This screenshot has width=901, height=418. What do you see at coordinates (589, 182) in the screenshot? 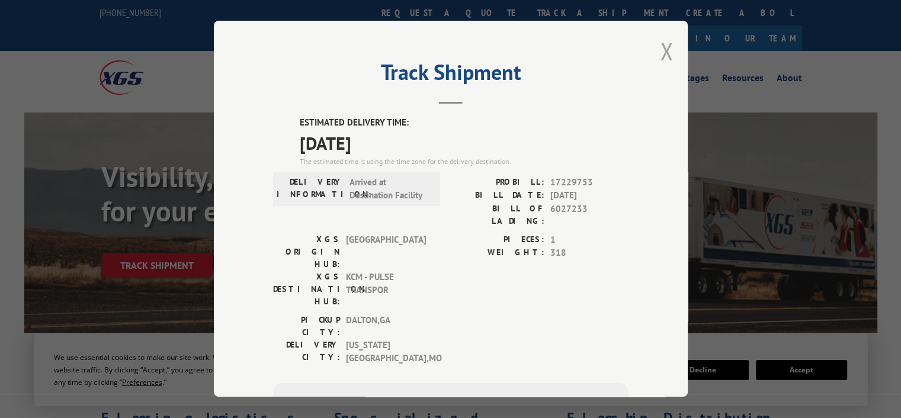
I see `span: 17229753` at bounding box center [589, 182].